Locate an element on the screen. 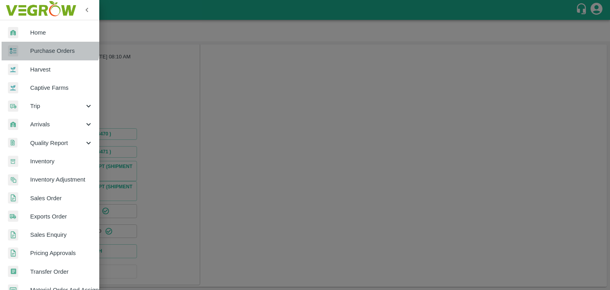 This screenshot has width=610, height=290. span: Sales Order is located at coordinates (62, 198).